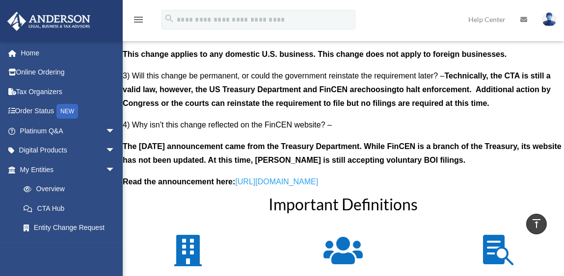 The image size is (564, 276). Describe the element at coordinates (68, 53) in the screenshot. I see `a: Home` at that location.